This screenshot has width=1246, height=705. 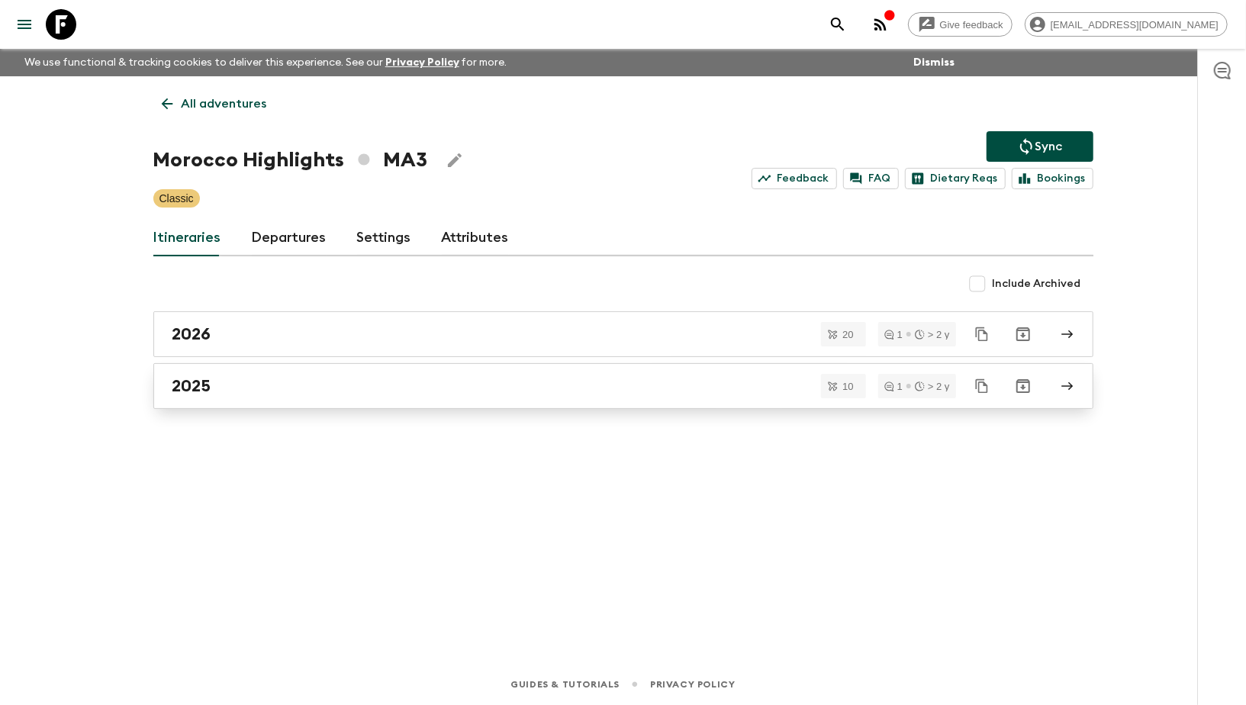 I want to click on a: FAQ, so click(x=870, y=178).